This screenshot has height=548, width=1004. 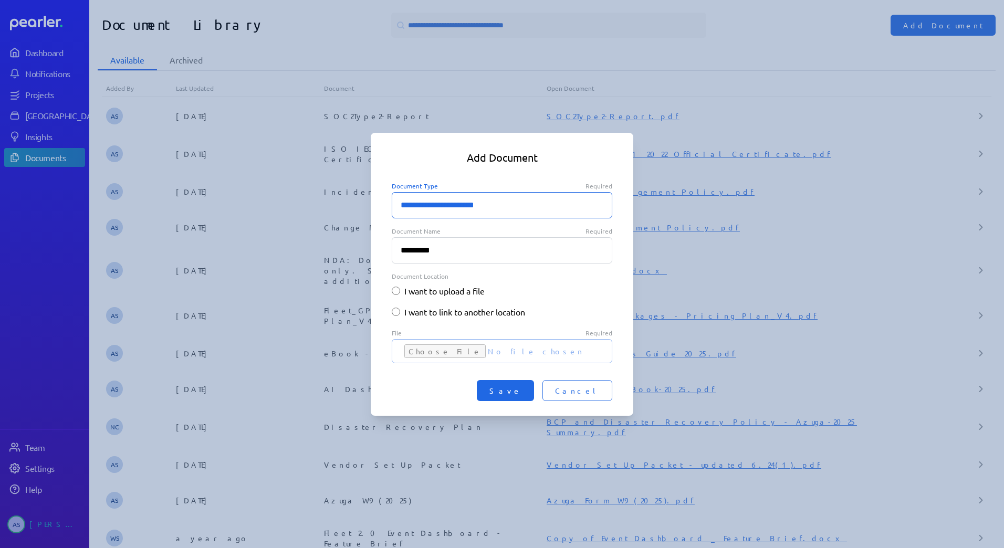 What do you see at coordinates (508, 312) in the screenshot?
I see `label: I want to link to another location` at bounding box center [508, 312].